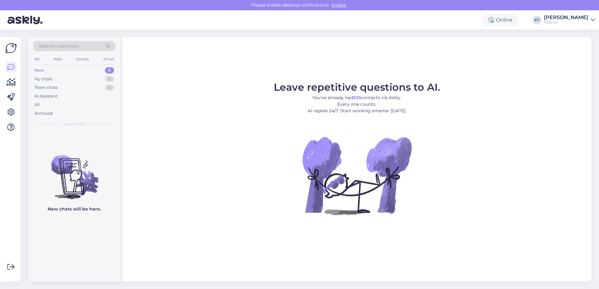 This screenshot has height=289, width=599. I want to click on div: Web, so click(58, 59).